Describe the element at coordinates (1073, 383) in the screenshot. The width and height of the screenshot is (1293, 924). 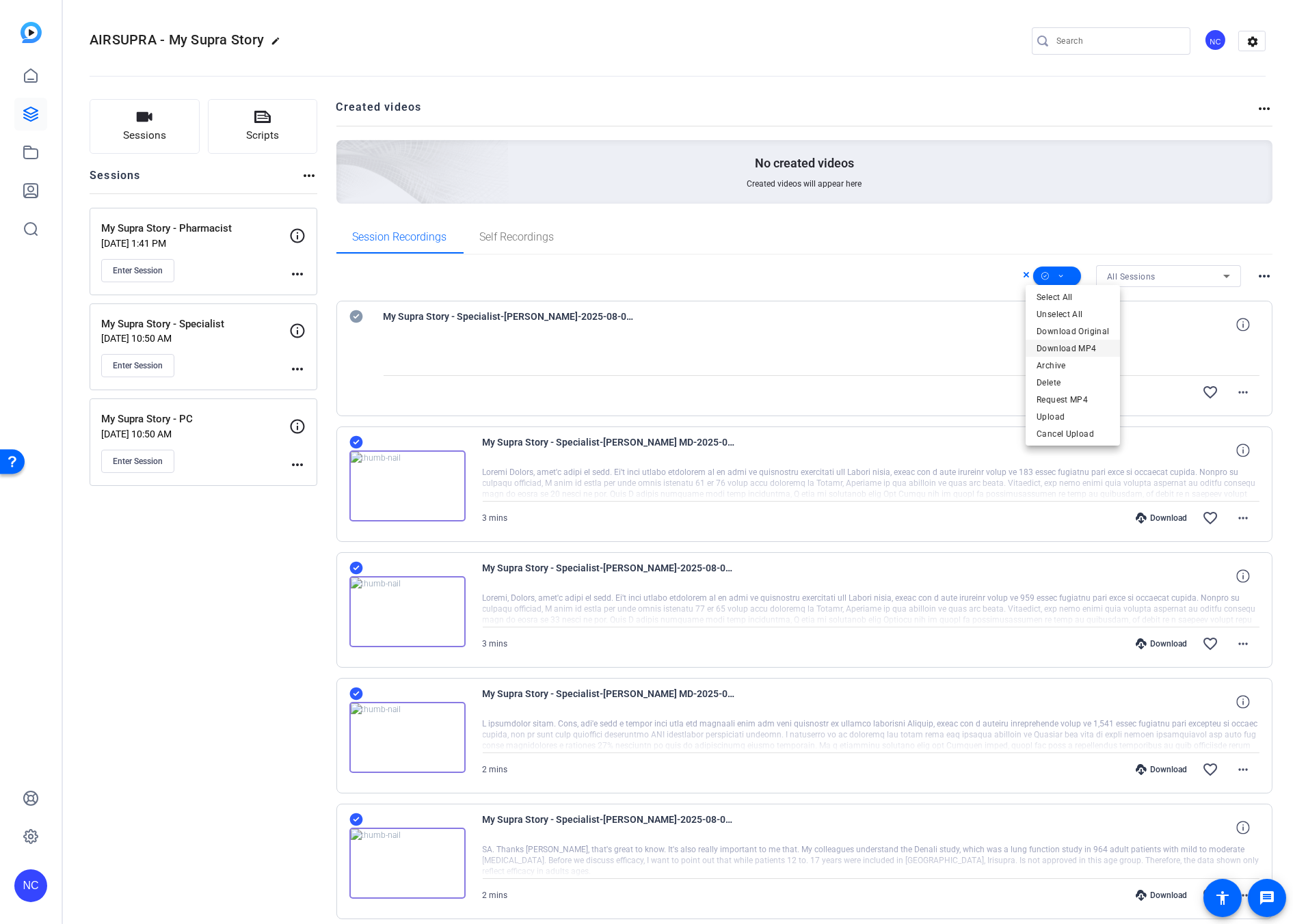
I see `span: Delete` at that location.